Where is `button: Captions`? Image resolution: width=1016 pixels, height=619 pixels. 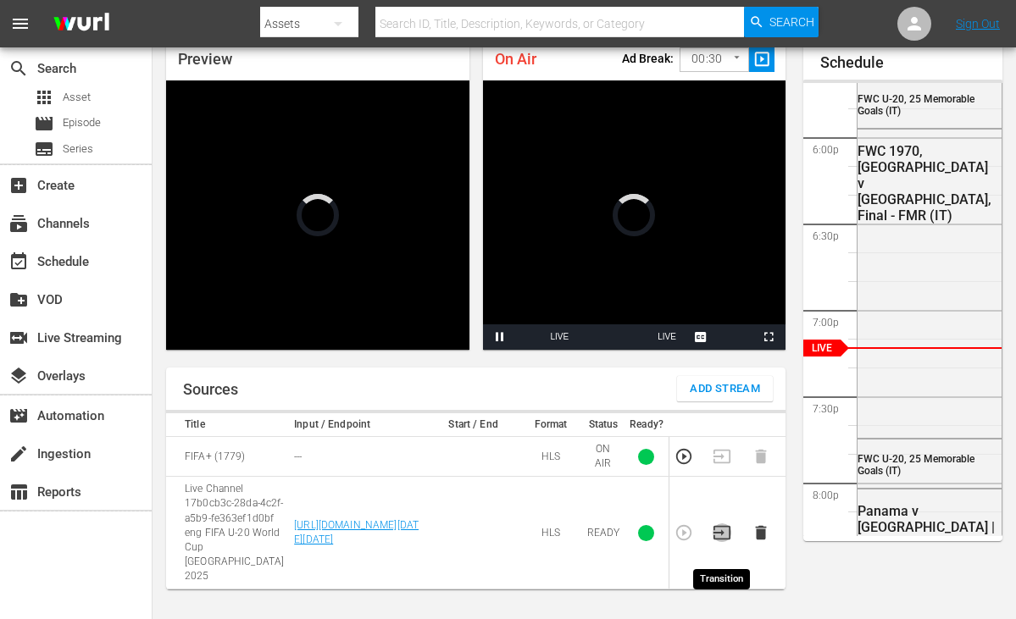 button: Captions is located at coordinates (701, 337).